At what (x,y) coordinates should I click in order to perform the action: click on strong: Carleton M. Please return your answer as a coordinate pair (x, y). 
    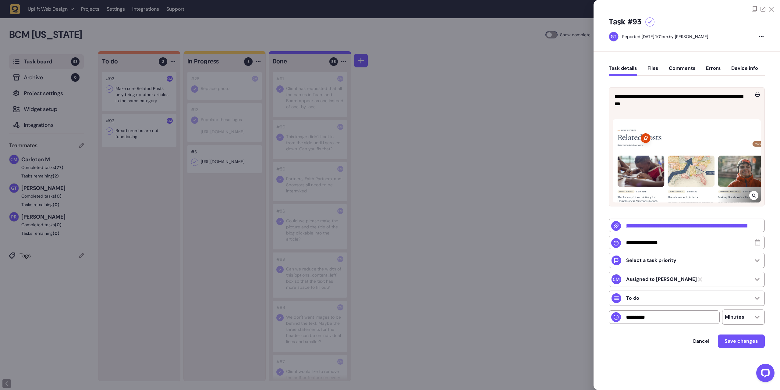
    Looking at the image, I should click on (661, 279).